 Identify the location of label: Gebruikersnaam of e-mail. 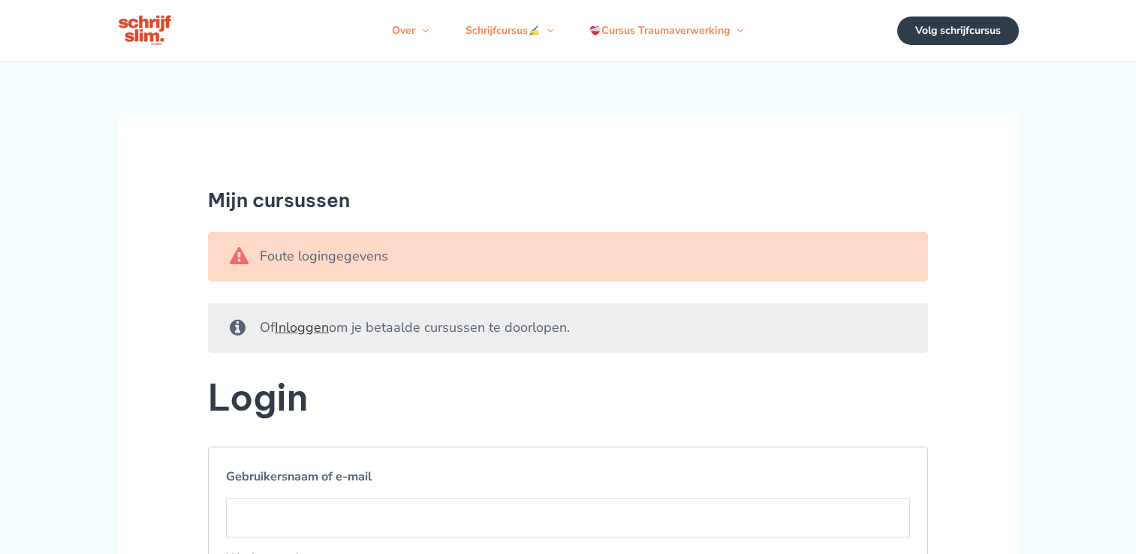
(568, 477).